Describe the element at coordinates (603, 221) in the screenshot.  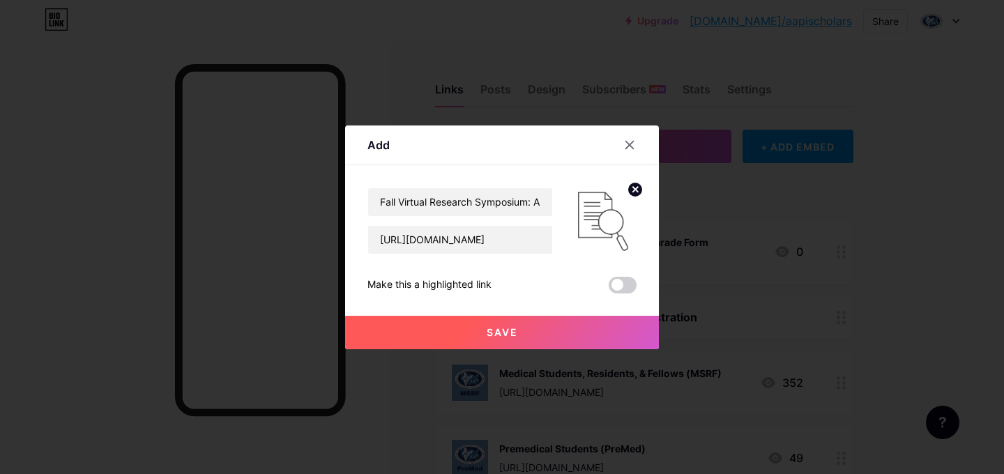
I see `img: link_thumbnail` at that location.